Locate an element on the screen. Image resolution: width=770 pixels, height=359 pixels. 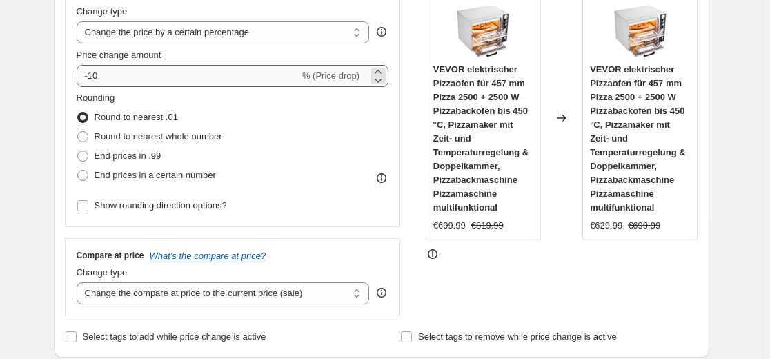
span: Price change amount is located at coordinates (119, 55).